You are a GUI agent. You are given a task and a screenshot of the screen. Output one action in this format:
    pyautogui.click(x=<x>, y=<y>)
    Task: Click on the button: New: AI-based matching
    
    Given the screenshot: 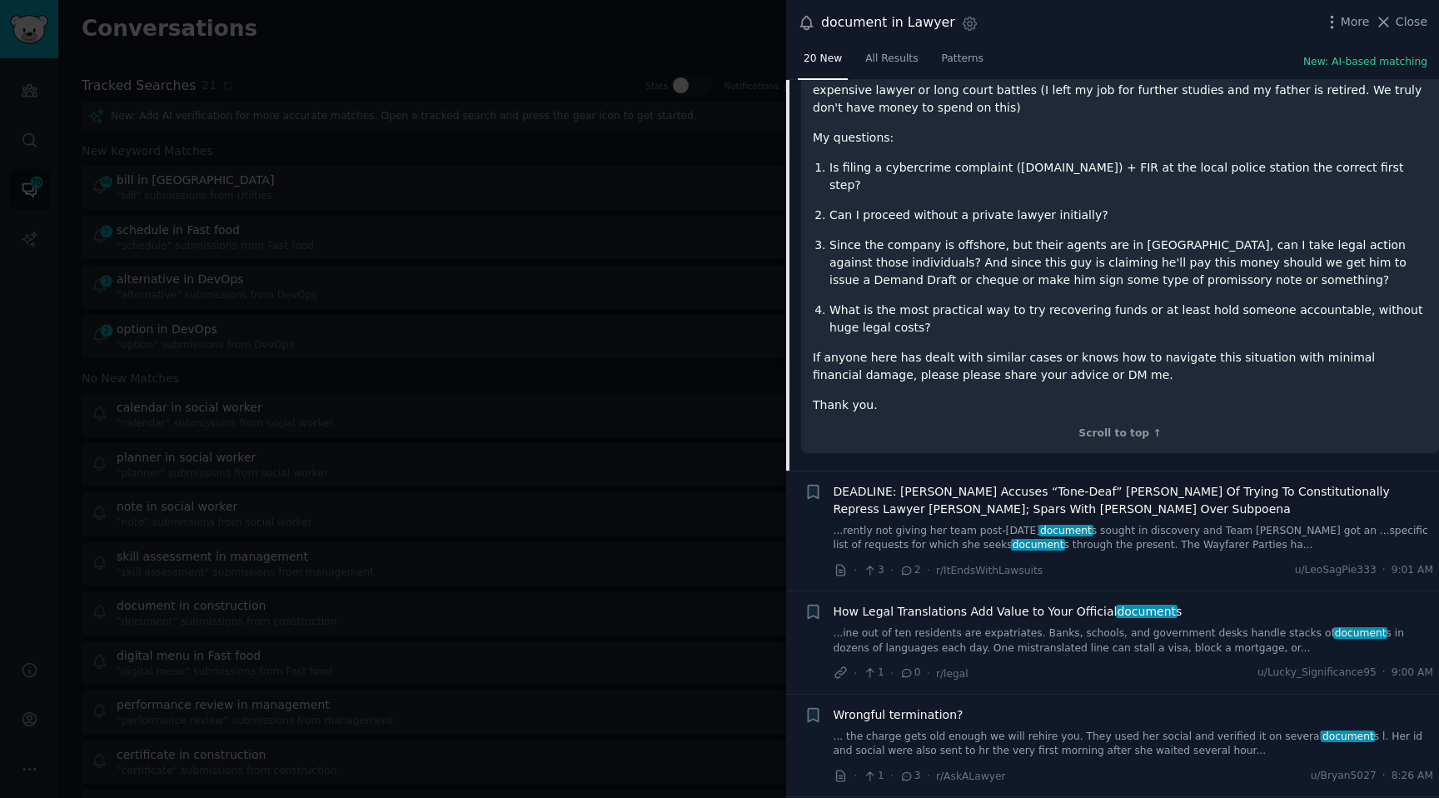 What is the action you would take?
    pyautogui.click(x=1365, y=62)
    